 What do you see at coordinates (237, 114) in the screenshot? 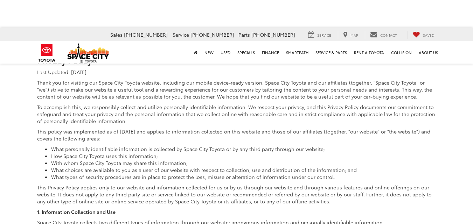
I see `p: To accomplish this, we responsibly collect and utilize personally identifiable information. We re...` at bounding box center [237, 114].